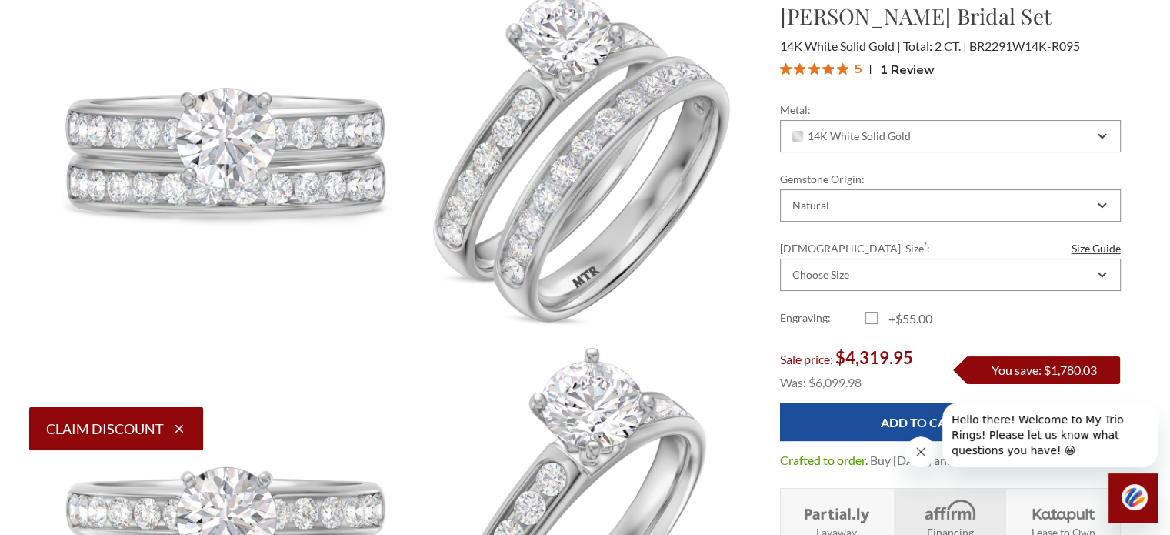 The width and height of the screenshot is (1170, 535). I want to click on input: Add to Cart, so click(921, 422).